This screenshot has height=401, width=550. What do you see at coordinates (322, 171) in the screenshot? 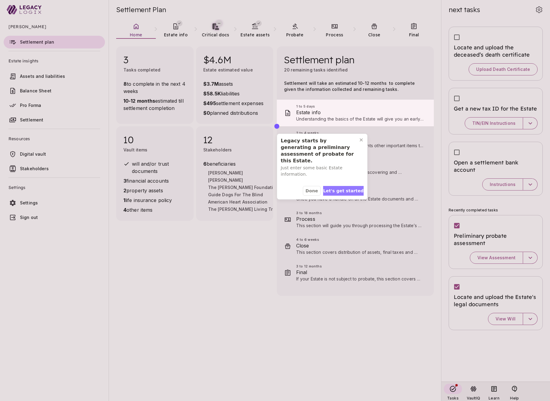
I see `p: Just enter some basic Estate information.` at bounding box center [322, 171].